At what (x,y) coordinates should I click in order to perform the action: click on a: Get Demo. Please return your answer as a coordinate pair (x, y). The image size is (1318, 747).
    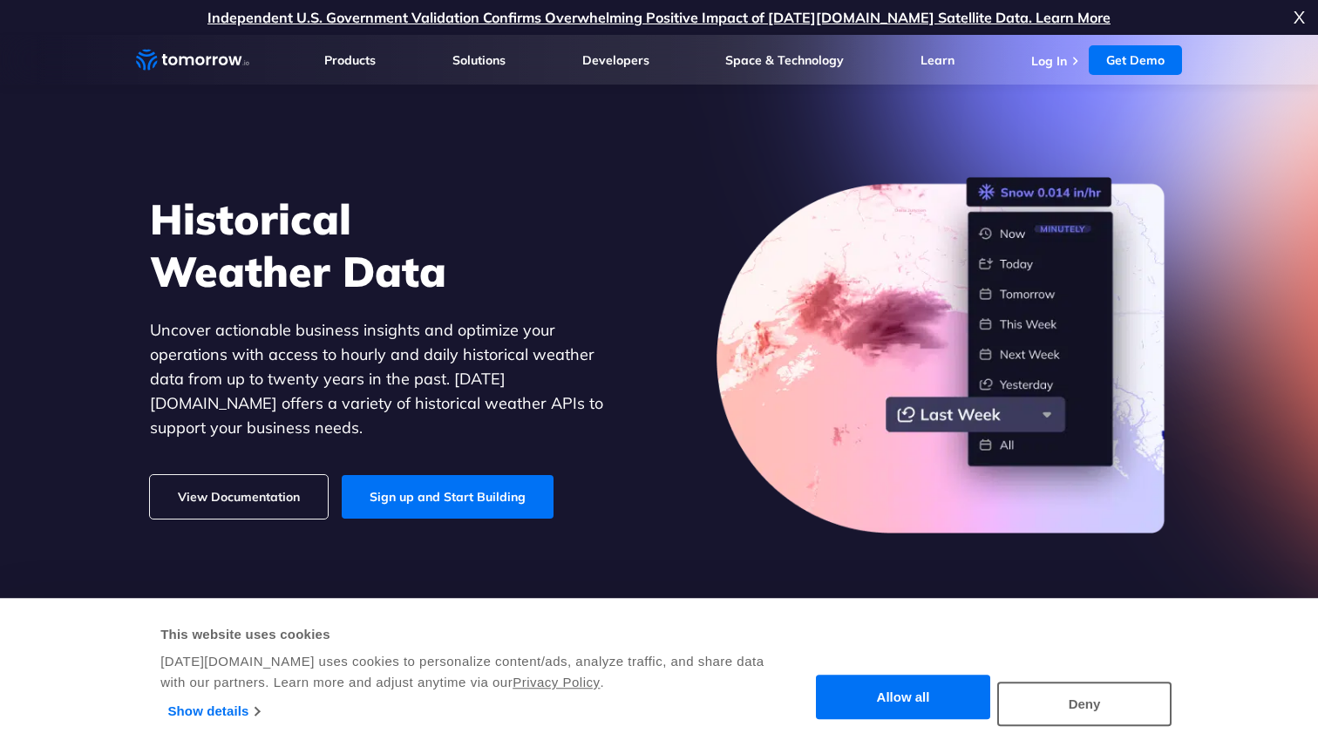
    Looking at the image, I should click on (1135, 60).